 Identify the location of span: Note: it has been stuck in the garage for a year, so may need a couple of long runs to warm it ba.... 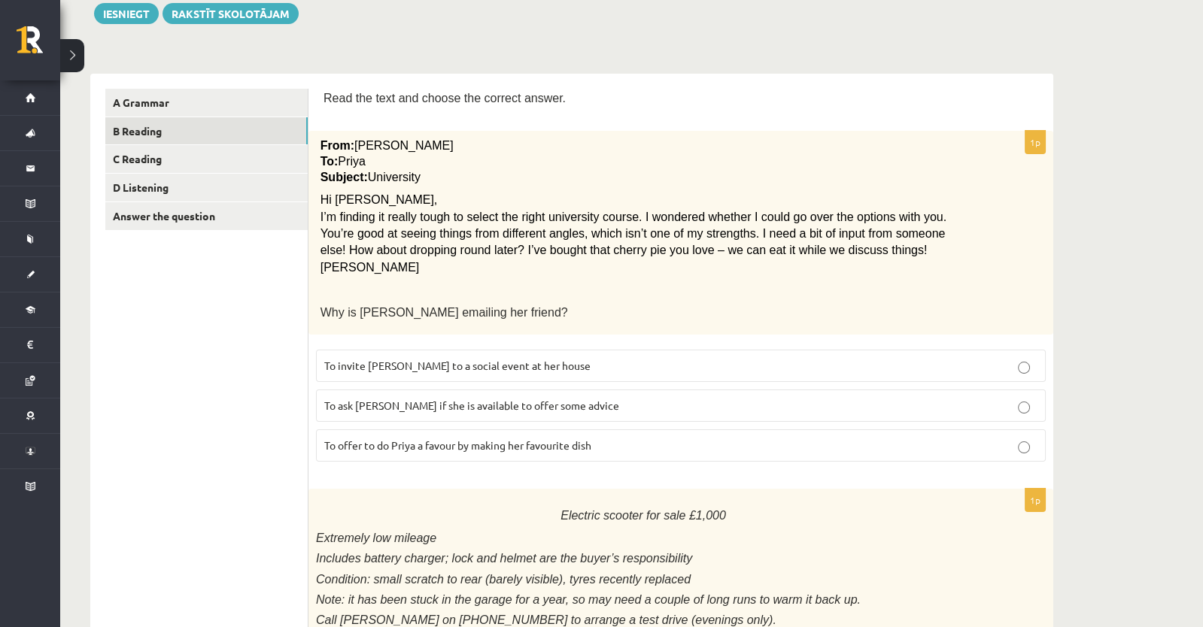
(588, 600).